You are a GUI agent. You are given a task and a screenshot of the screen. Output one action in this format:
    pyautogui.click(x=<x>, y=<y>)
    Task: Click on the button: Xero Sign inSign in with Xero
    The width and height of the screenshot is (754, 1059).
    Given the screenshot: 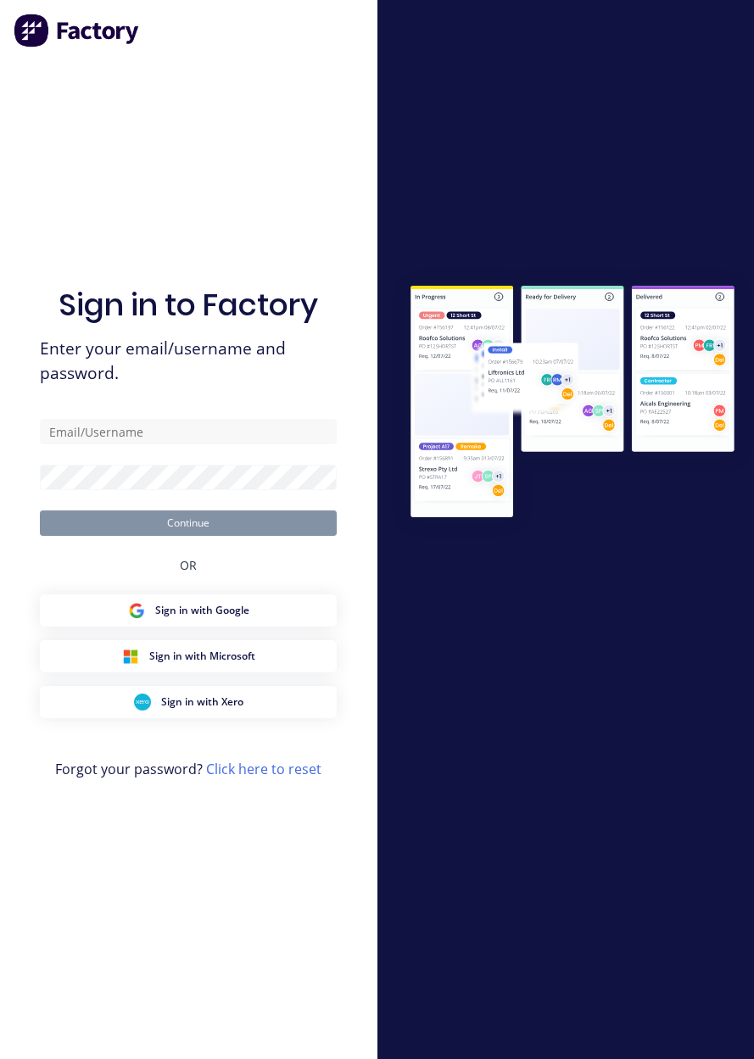 What is the action you would take?
    pyautogui.click(x=188, y=702)
    